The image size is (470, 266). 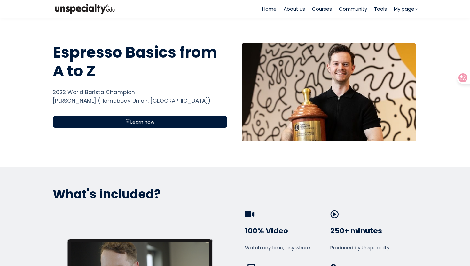 I want to click on span: Tools, so click(x=380, y=9).